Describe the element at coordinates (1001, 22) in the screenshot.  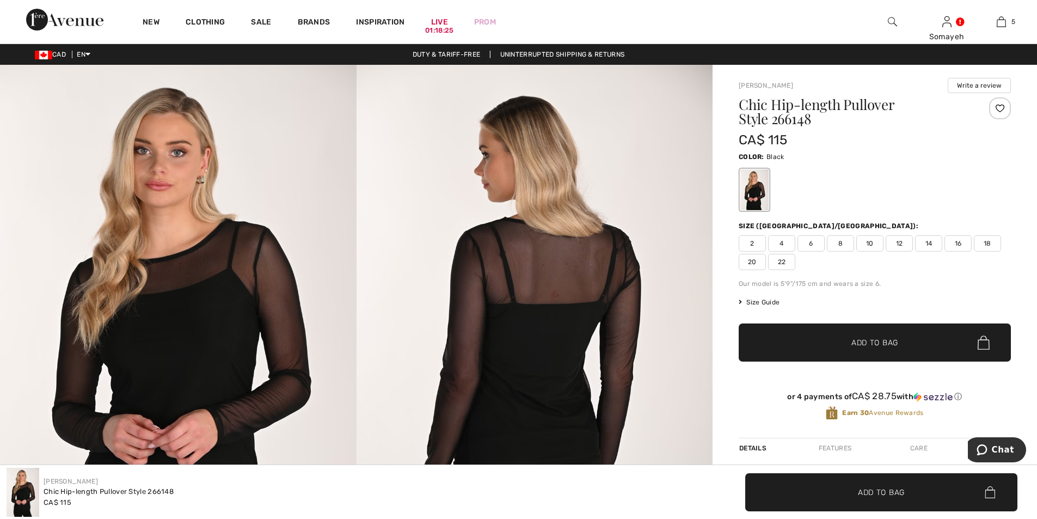
I see `img: My Bag` at that location.